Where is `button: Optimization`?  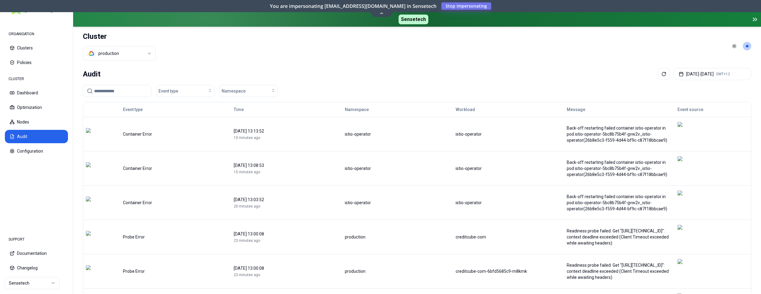
button: Optimization is located at coordinates (36, 107).